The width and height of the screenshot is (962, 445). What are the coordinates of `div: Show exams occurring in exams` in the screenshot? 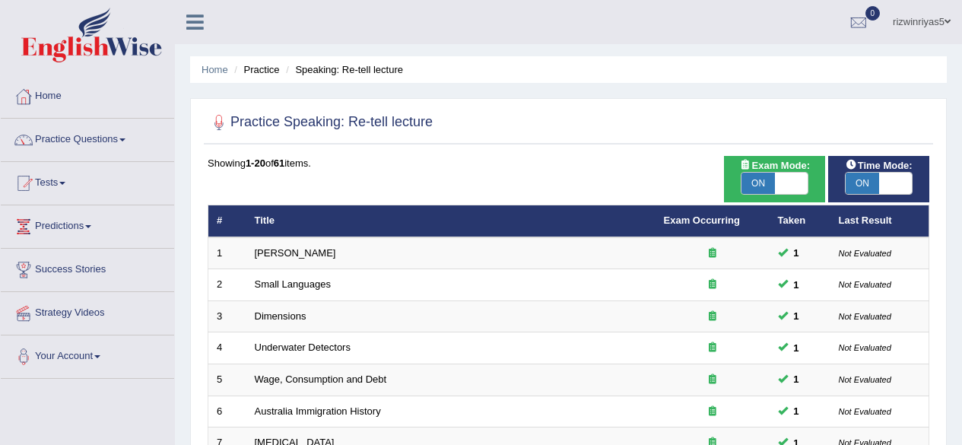 It's located at (774, 179).